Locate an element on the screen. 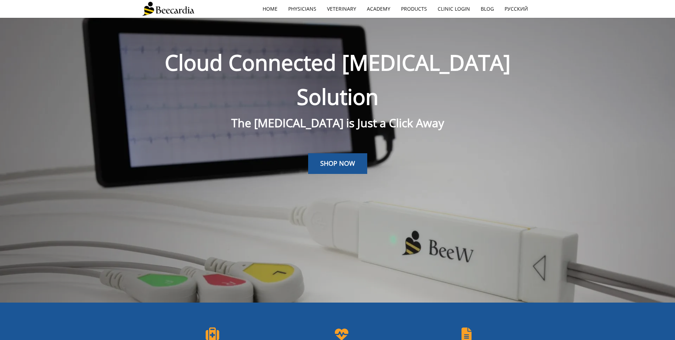  span: SHOP NOW is located at coordinates (338, 163).